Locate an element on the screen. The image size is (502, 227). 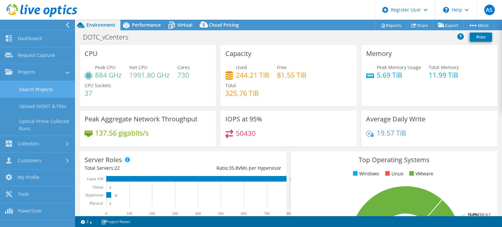
span: Peak CPU is located at coordinates (105, 67).